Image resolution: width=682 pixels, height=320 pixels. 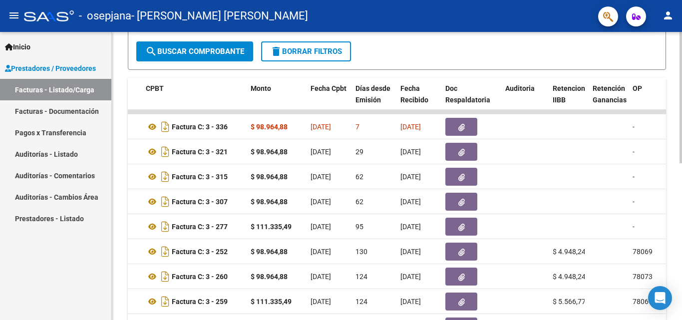 I want to click on span: Fecha Recibido, so click(x=414, y=94).